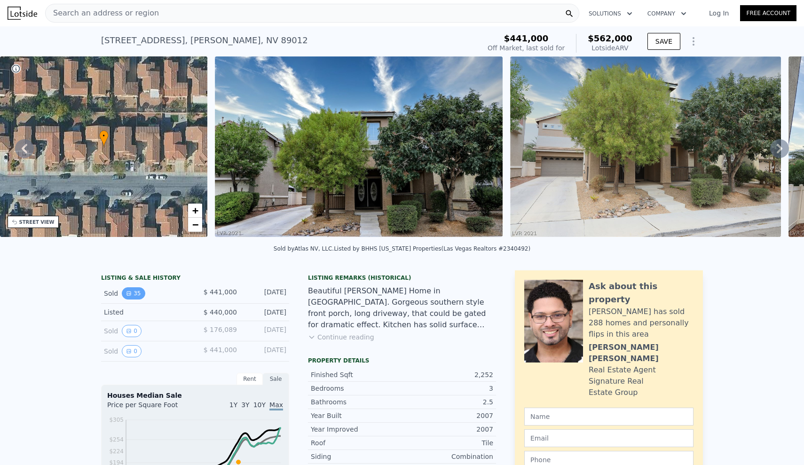 This screenshot has width=804, height=465. Describe the element at coordinates (195, 211) in the screenshot. I see `a: Zoom in` at that location.